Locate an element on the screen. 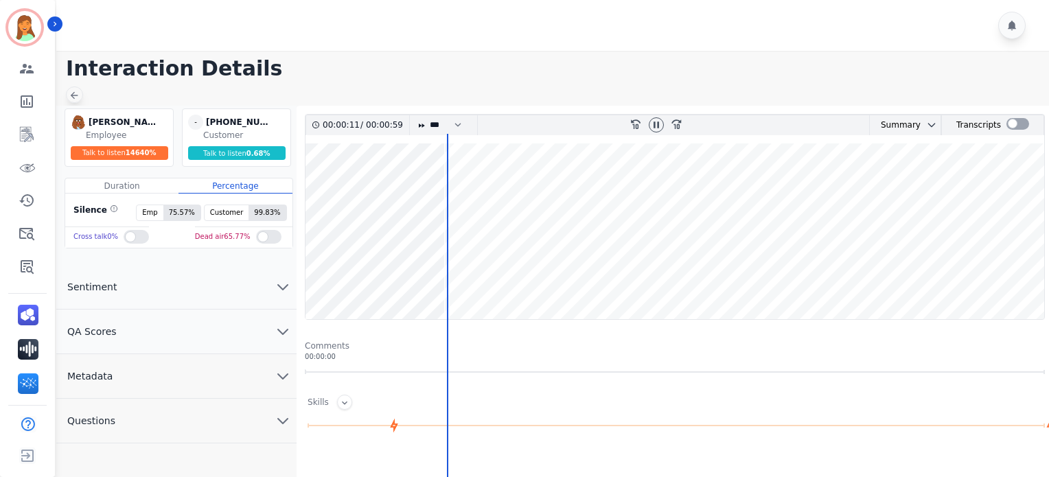 Image resolution: width=1049 pixels, height=477 pixels. div: Duration is located at coordinates (122, 186).